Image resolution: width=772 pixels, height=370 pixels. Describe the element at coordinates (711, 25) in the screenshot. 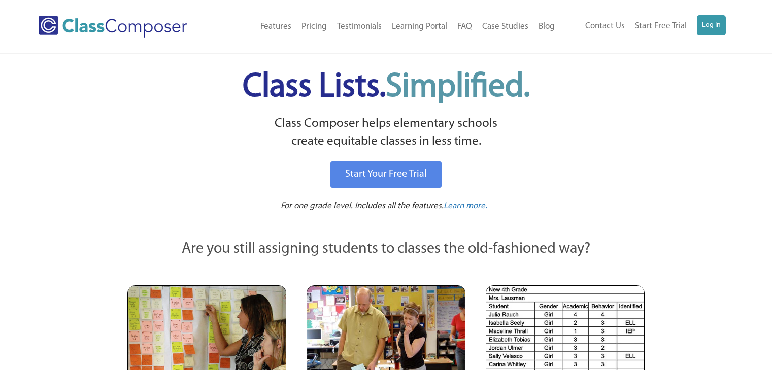

I see `a: Log In` at that location.